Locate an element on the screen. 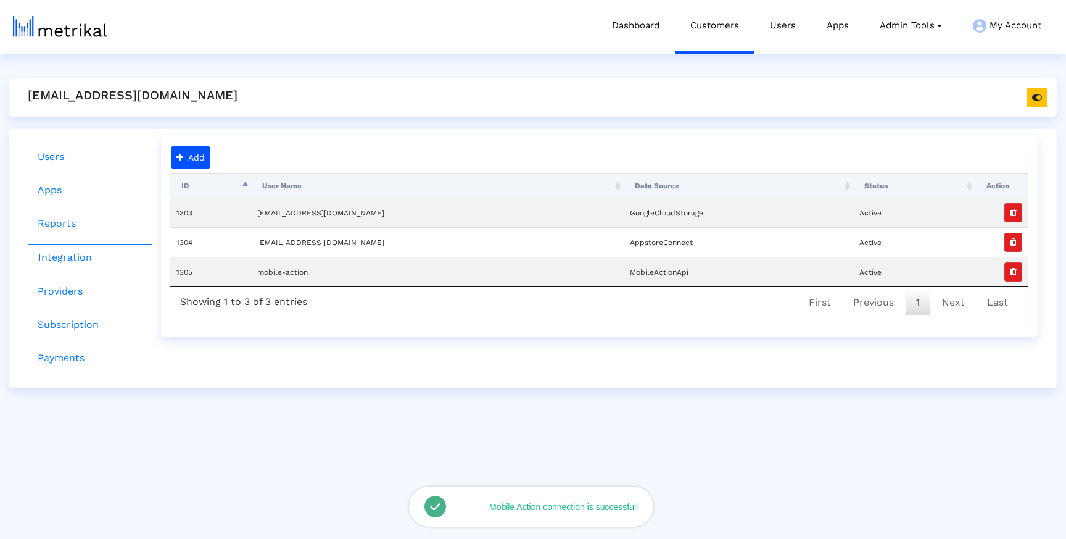 This screenshot has height=539, width=1066. th: Status: activate to sort column ascending is located at coordinates (914, 186).